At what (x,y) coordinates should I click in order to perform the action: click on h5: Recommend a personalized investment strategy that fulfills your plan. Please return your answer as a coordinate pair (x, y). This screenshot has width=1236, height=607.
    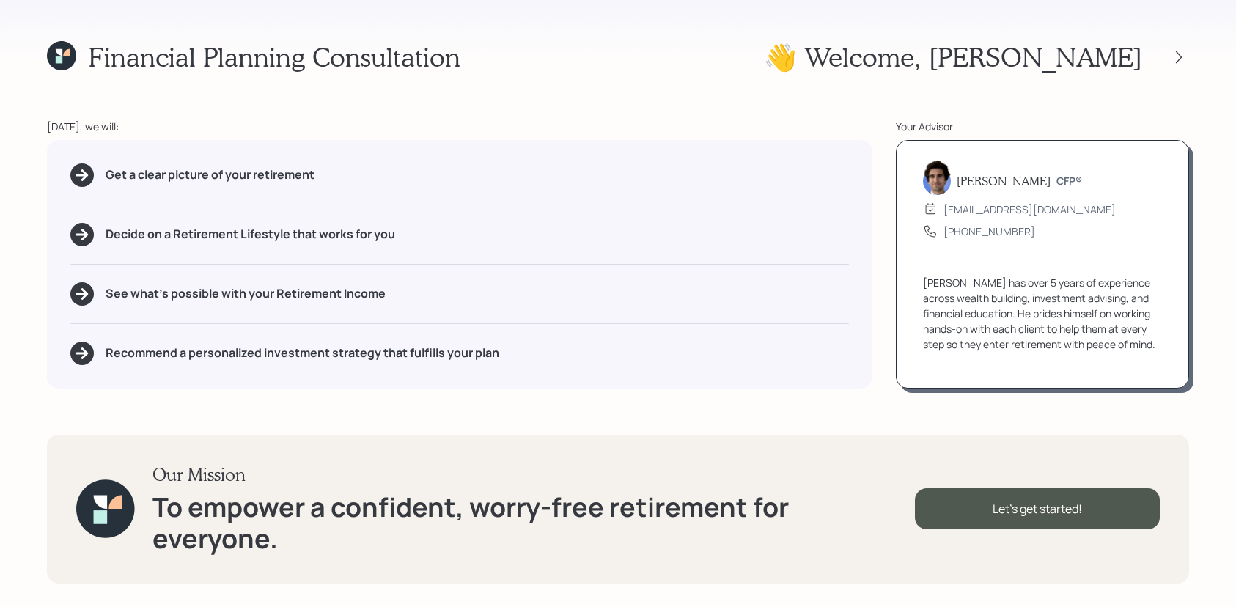
    Looking at the image, I should click on (302, 353).